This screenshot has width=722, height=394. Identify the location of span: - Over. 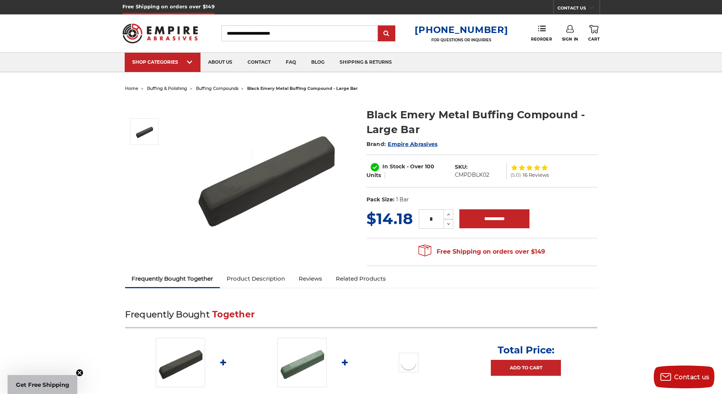
(415, 166).